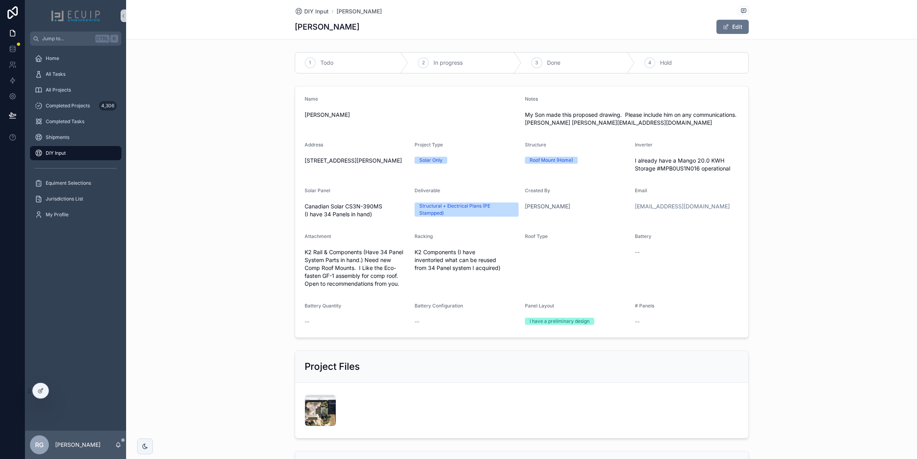 The image size is (917, 459). I want to click on a: All Tasks, so click(76, 74).